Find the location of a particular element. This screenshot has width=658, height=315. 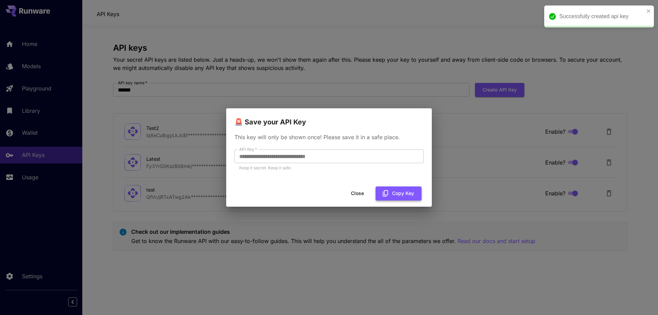

h2: 🚨 Save your API Key is located at coordinates (329, 118).